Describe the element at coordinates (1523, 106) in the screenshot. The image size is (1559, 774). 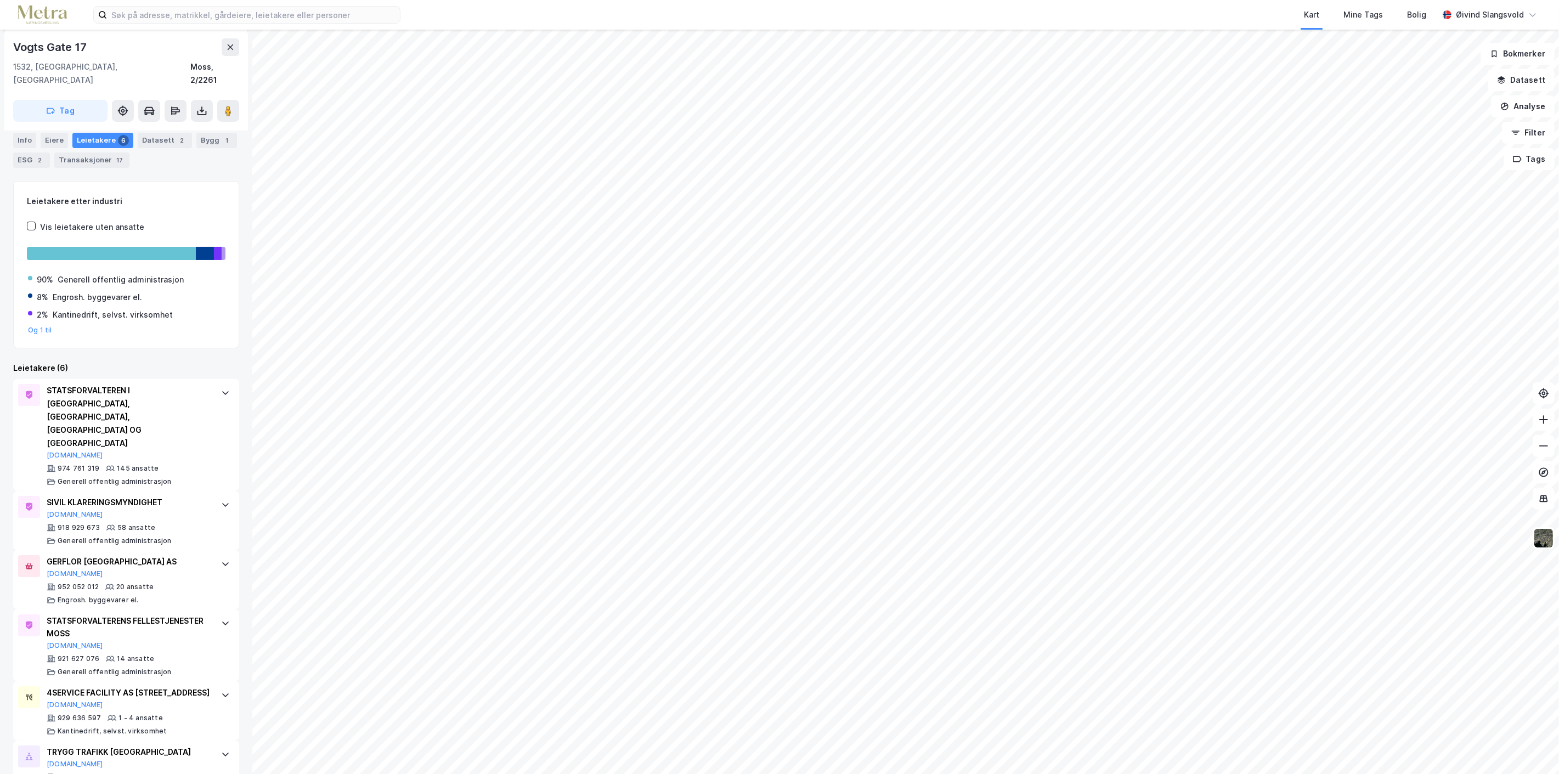
I see `button: Analyse` at that location.